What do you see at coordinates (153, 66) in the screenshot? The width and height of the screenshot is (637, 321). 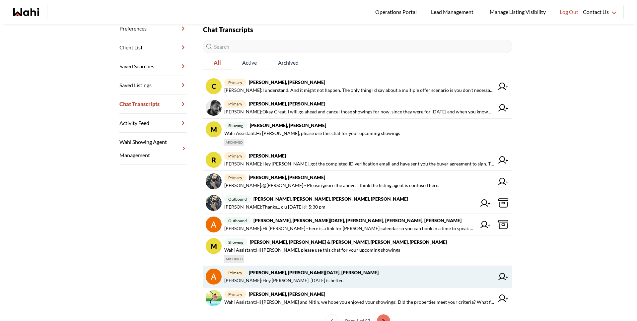 I see `a: Saved Searches` at bounding box center [153, 66].